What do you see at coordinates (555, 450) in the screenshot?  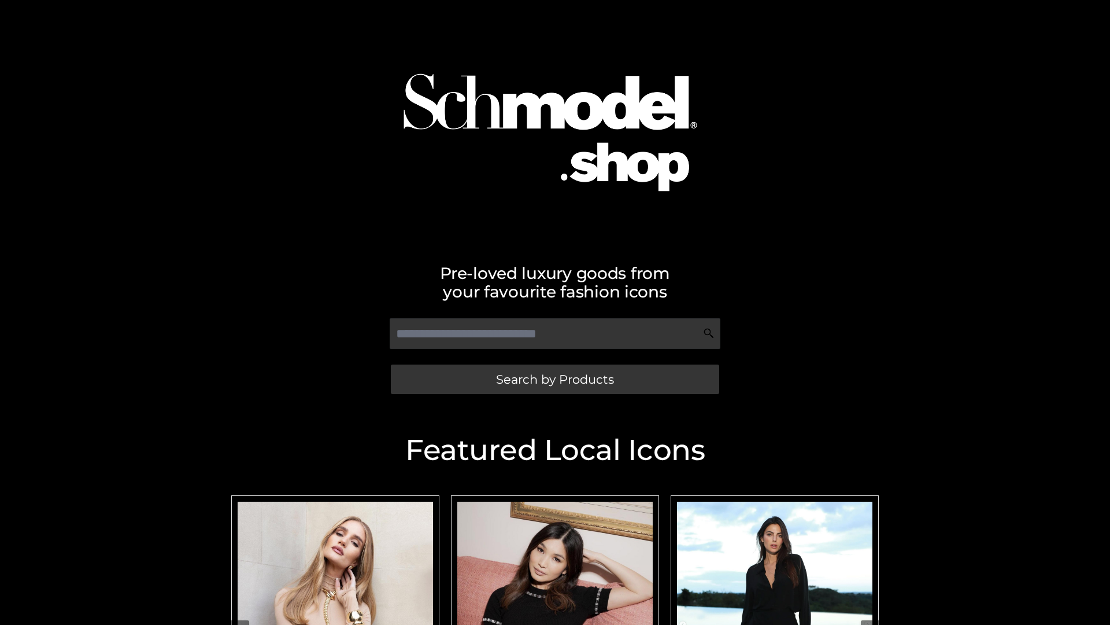 I see `h2: Featured Local Icons​` at bounding box center [555, 450].